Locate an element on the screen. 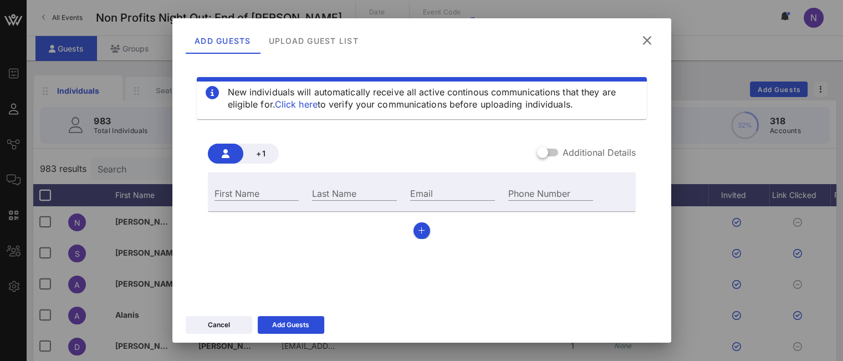 The height and width of the screenshot is (361, 843). a: Click here is located at coordinates (296, 104).